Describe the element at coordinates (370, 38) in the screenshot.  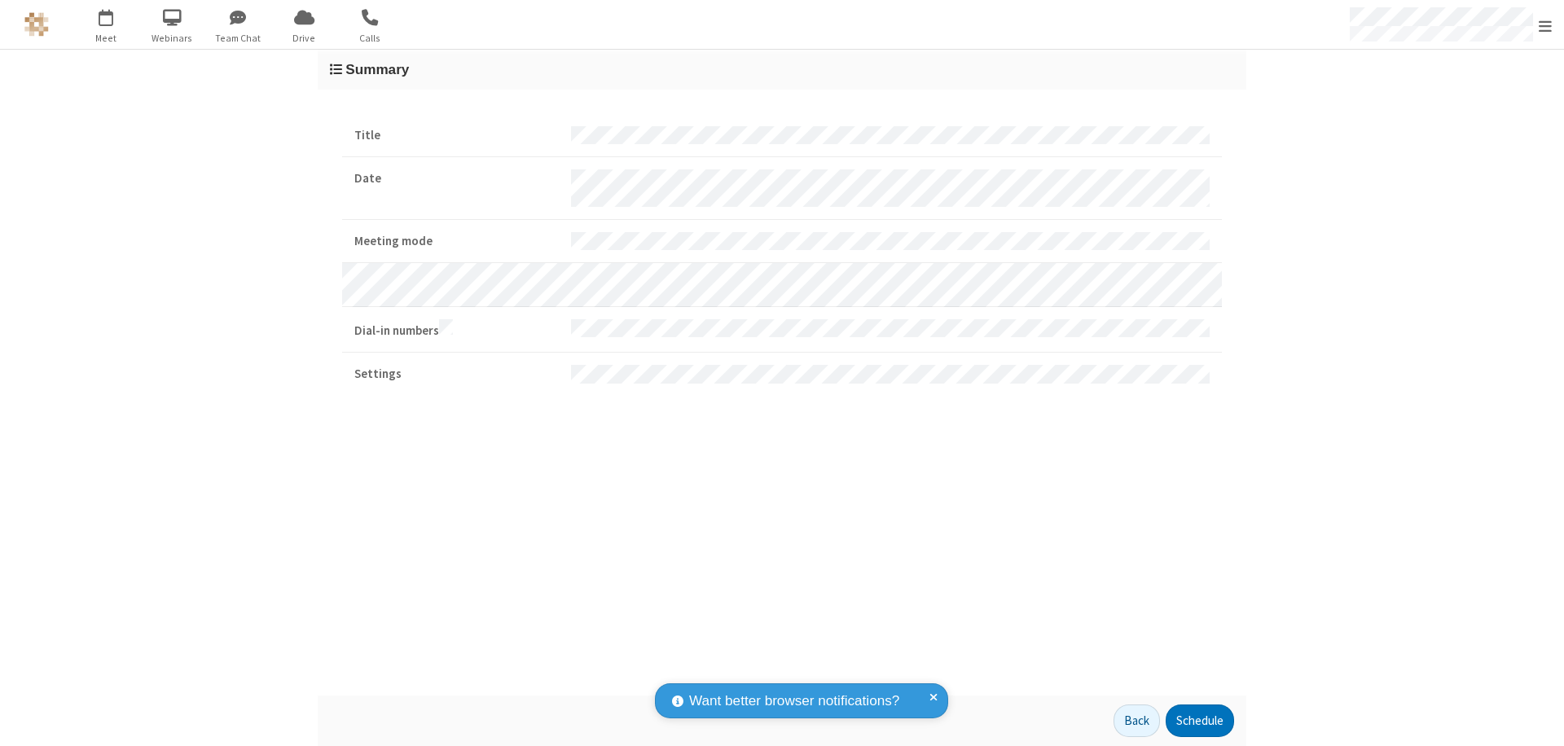
I see `span: Calls` at that location.